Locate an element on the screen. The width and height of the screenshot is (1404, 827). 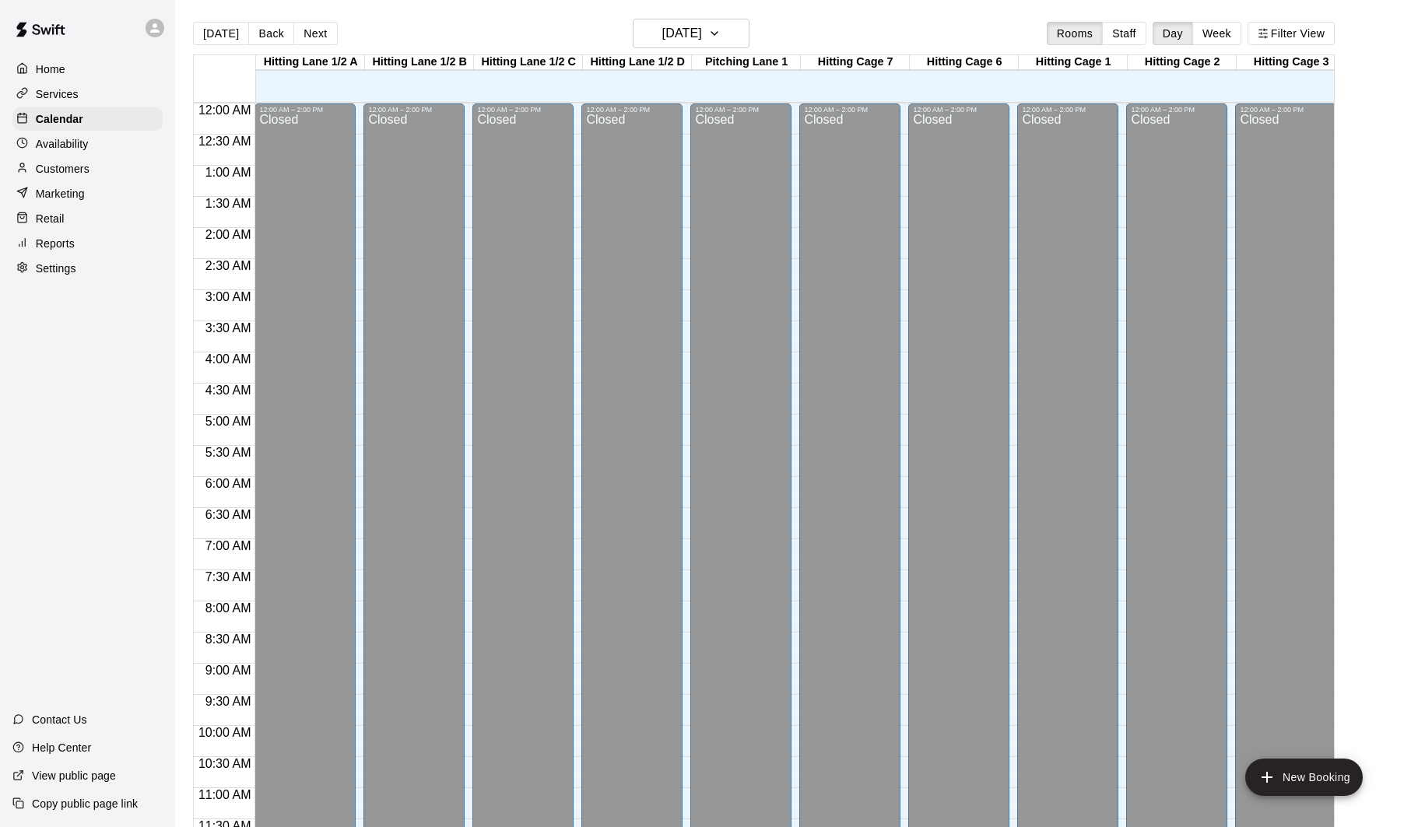
div: Pitching Lane 1 is located at coordinates (746, 62).